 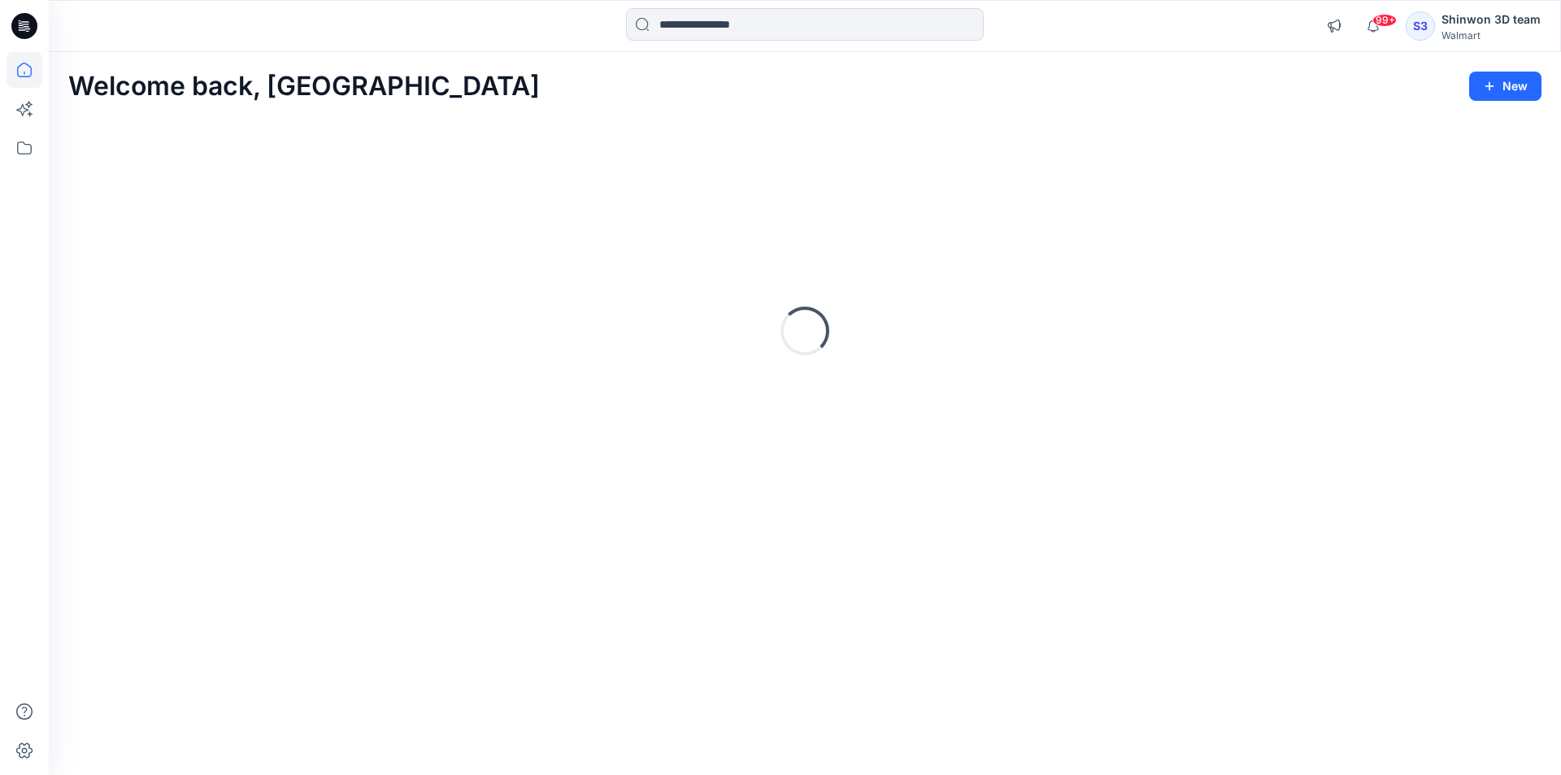 I want to click on div: Walmart, so click(x=1491, y=35).